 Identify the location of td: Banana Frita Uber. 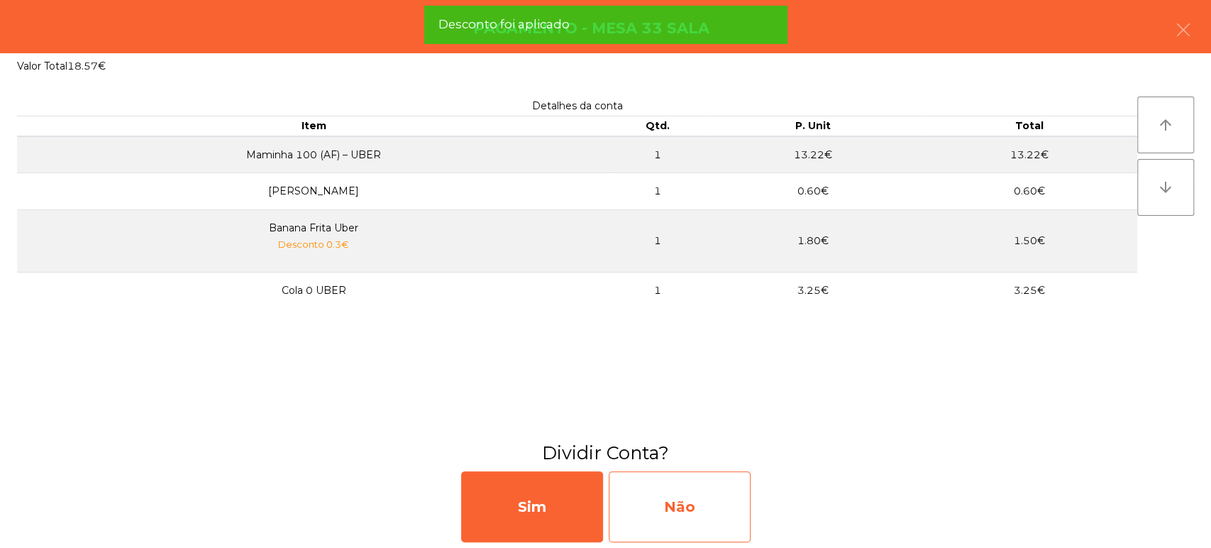
(313, 240).